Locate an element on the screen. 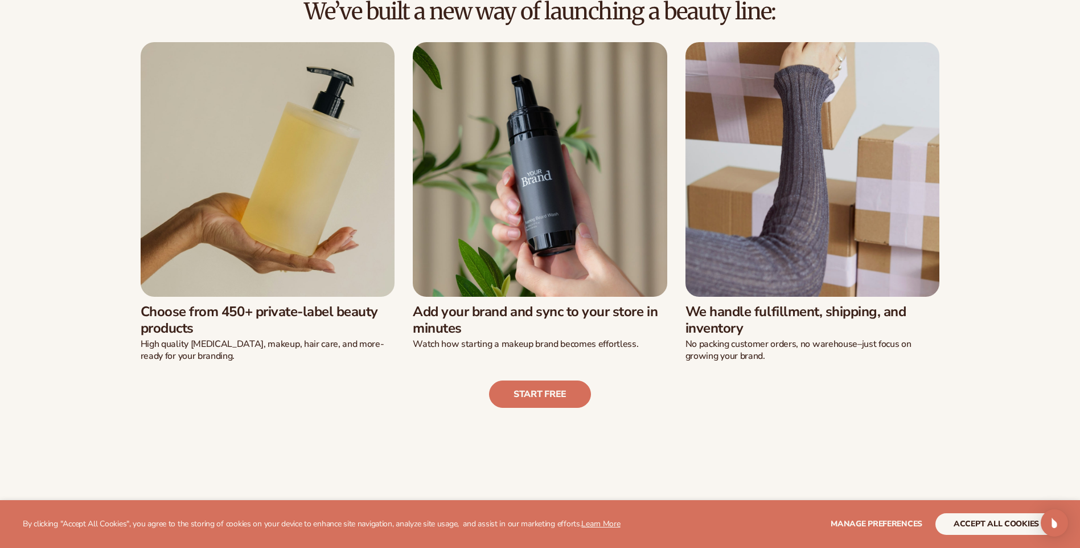 The height and width of the screenshot is (548, 1080). h3: We handle fulfillment, shipping, and inventory is located at coordinates (813, 320).